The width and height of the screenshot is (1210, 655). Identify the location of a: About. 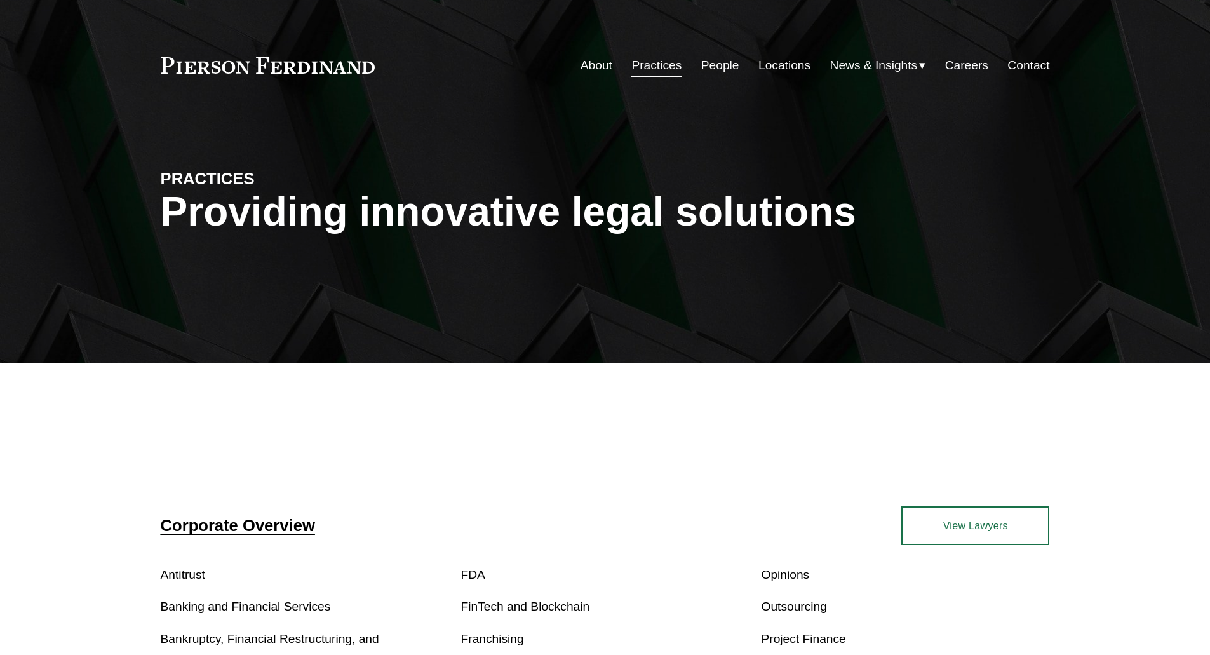
(597, 65).